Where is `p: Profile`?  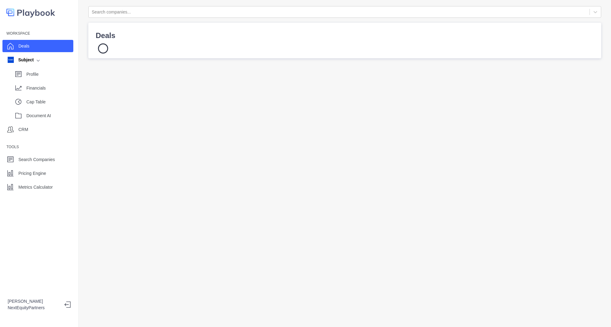 p: Profile is located at coordinates (50, 74).